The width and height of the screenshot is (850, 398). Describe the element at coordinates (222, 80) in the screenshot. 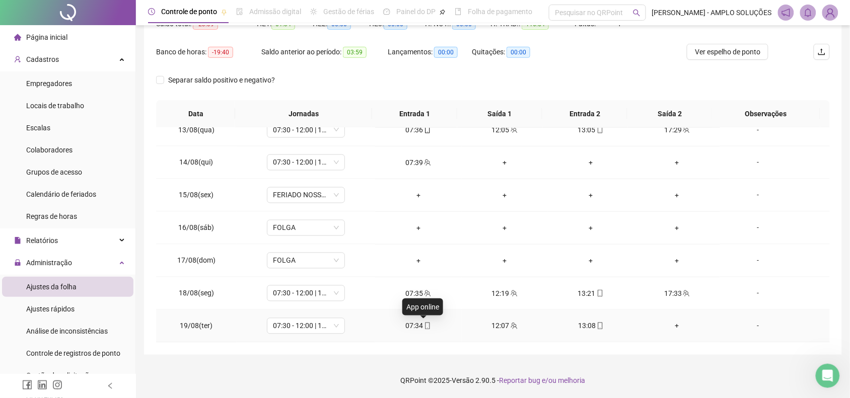

I see `span: Separar saldo positivo e negativo?` at that location.